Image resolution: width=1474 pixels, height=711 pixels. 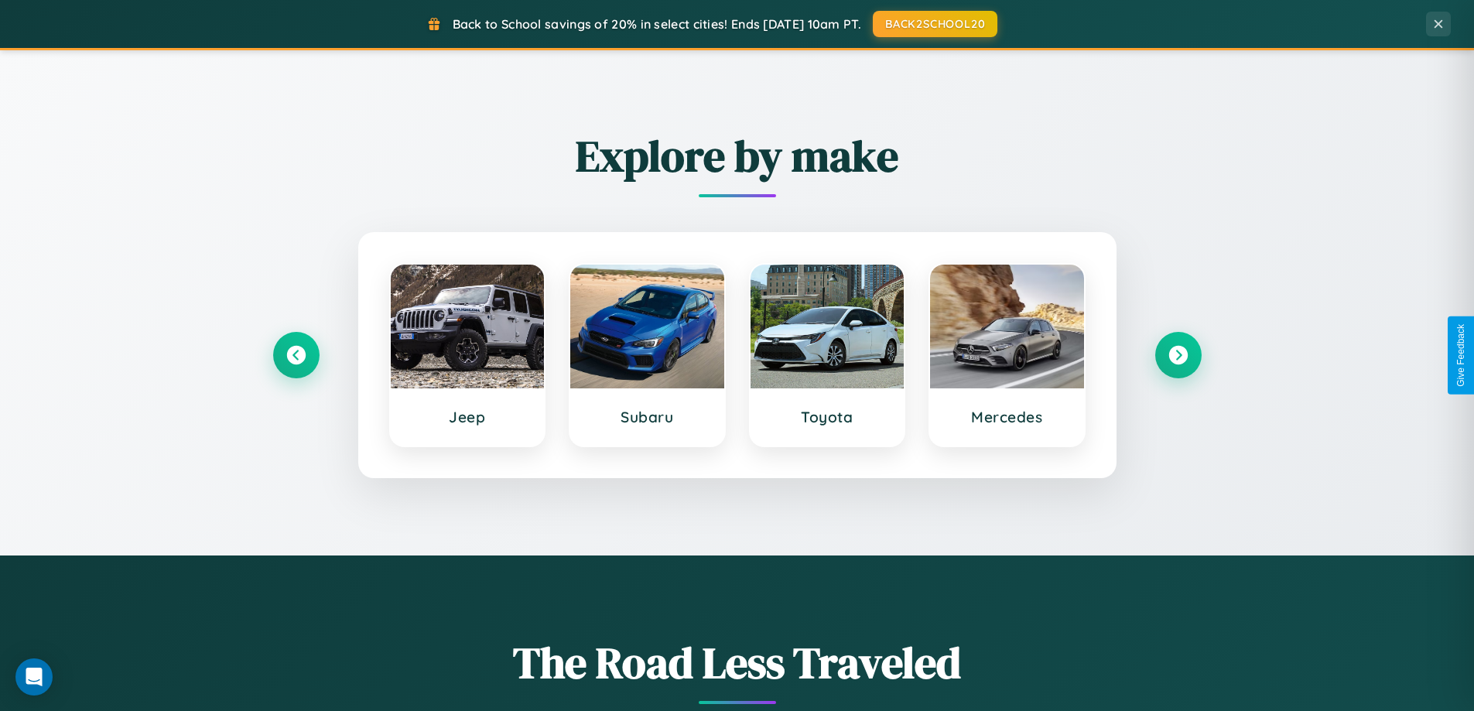 I want to click on h3: Jeep, so click(x=467, y=417).